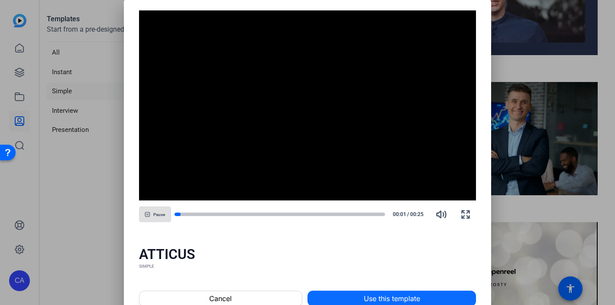 Image resolution: width=615 pixels, height=305 pixels. Describe the element at coordinates (159, 214) in the screenshot. I see `span: Pause` at that location.